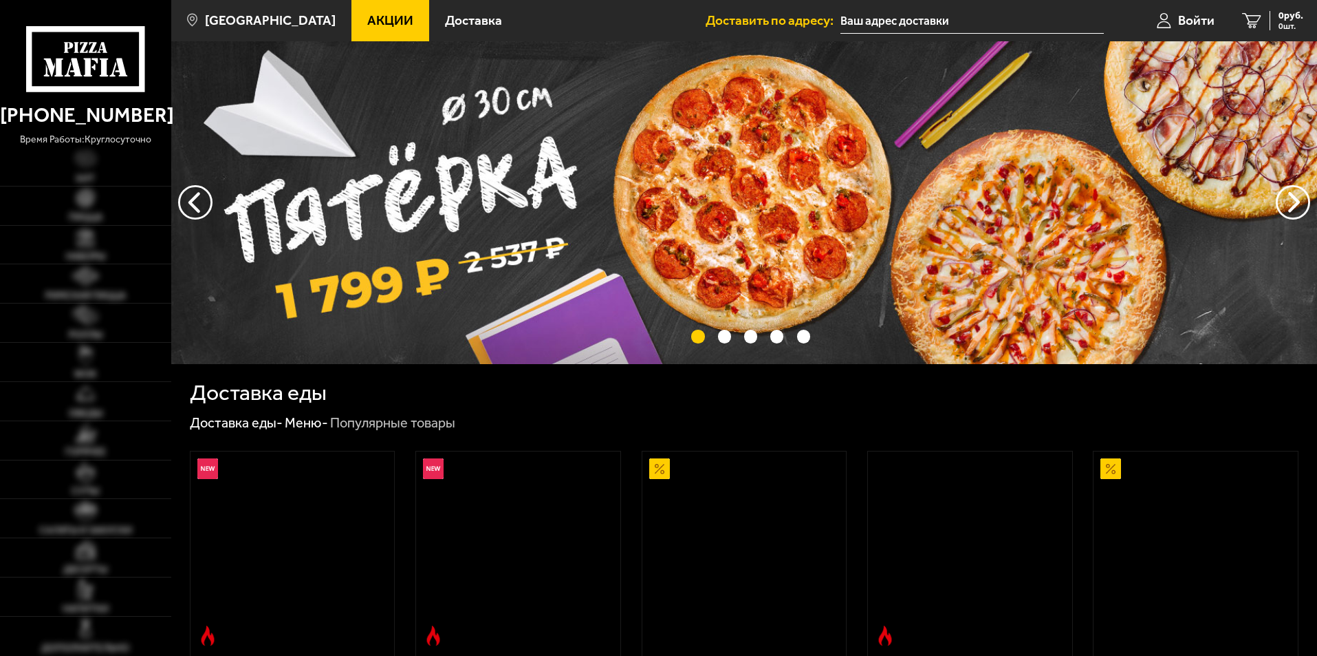 Image resolution: width=1317 pixels, height=656 pixels. What do you see at coordinates (1196, 552) in the screenshot?
I see `a: АкционныйПепперони 25 см (толстое с сыром)` at bounding box center [1196, 552].